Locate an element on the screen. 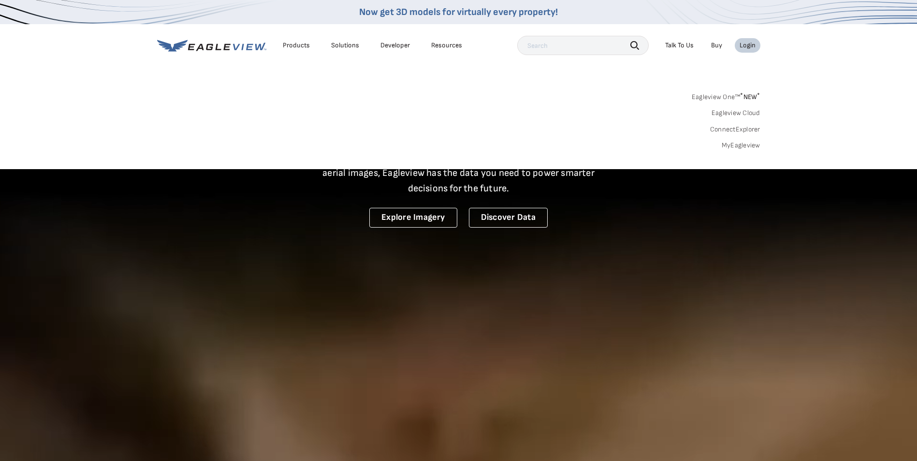 The width and height of the screenshot is (917, 461). a: Discover Data is located at coordinates (508, 218).